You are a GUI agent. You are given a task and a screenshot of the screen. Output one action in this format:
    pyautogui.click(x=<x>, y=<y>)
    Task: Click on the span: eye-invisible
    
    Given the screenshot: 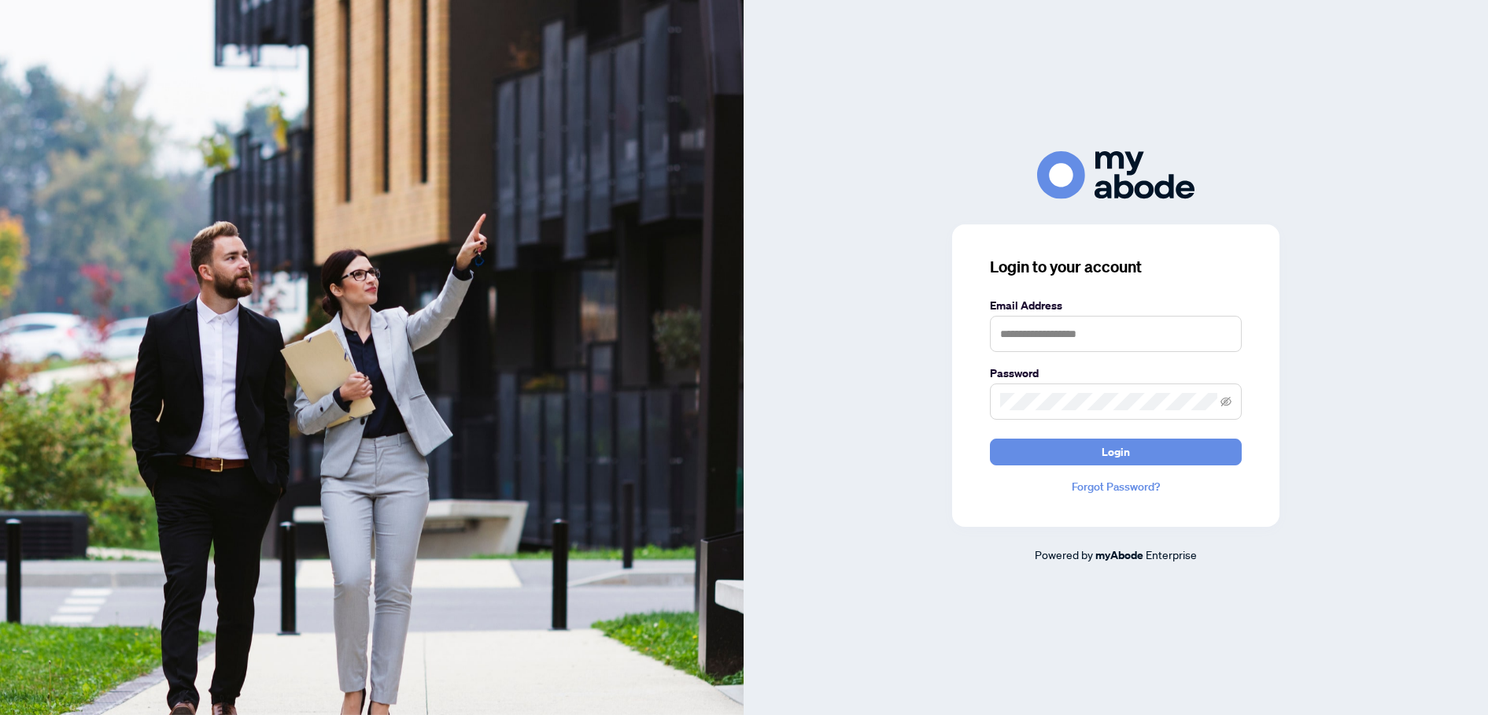 What is the action you would take?
    pyautogui.click(x=1226, y=401)
    